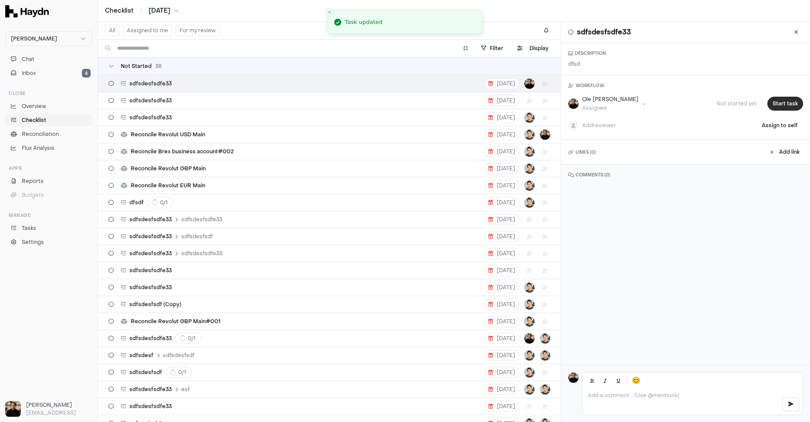 The width and height of the screenshot is (810, 422). Describe the element at coordinates (182, 152) in the screenshot. I see `span: Reconcile Brex business account#002` at that location.